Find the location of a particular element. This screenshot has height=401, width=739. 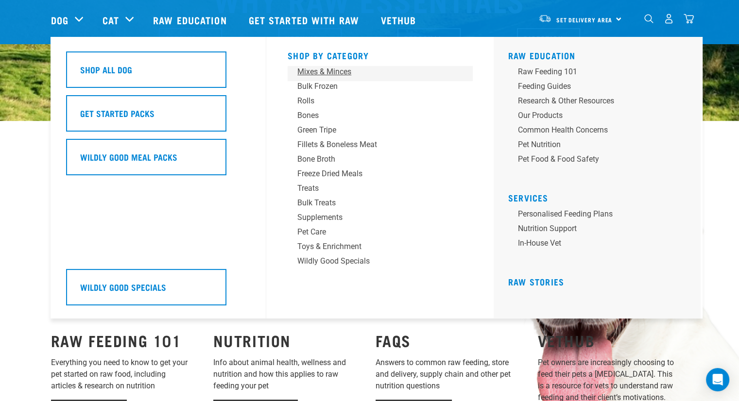

img: home-icon-1@2x.png is located at coordinates (649, 18).